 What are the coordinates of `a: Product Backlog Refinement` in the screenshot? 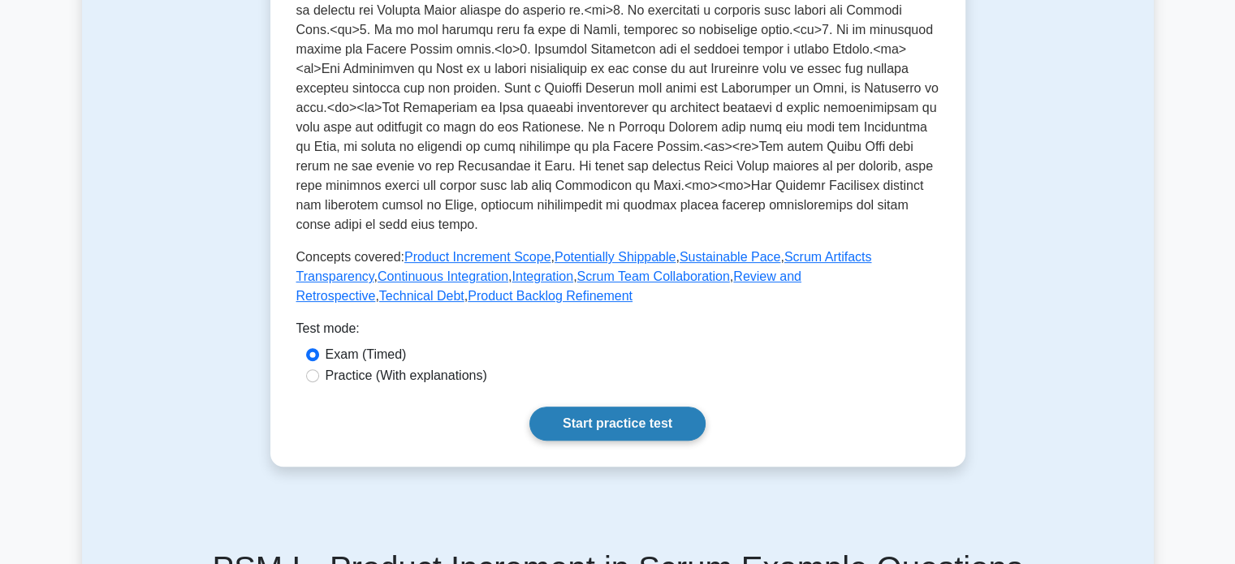 It's located at (550, 296).